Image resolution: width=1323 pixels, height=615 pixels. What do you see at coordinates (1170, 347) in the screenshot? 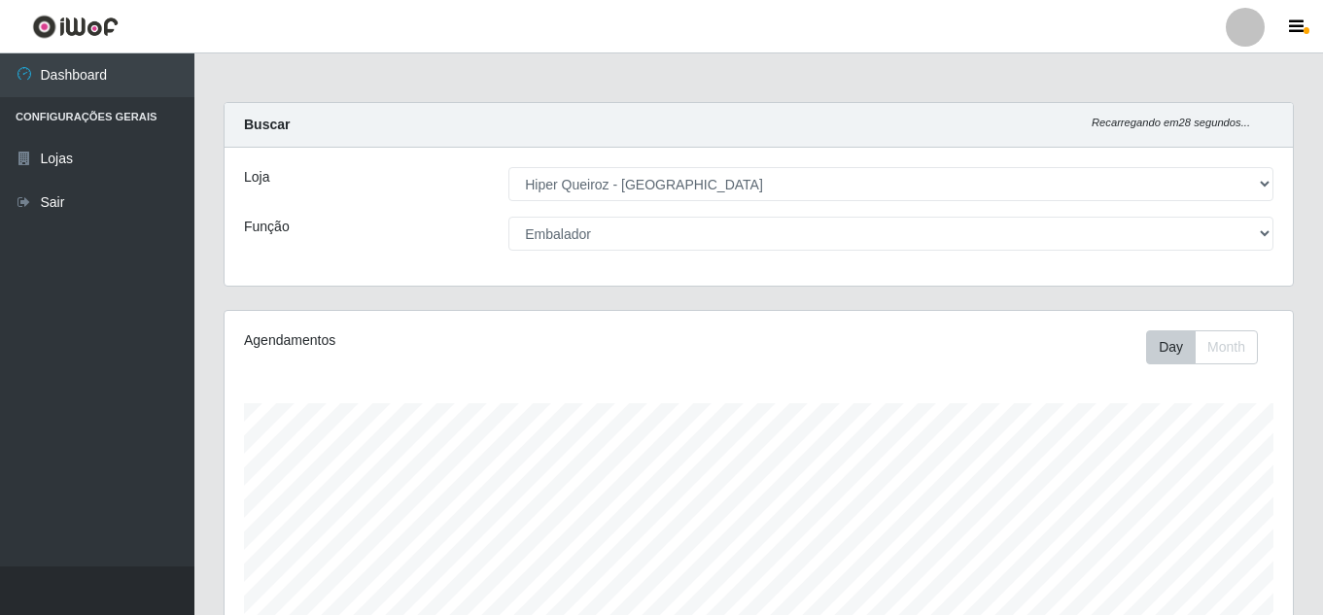
I see `button: Day` at bounding box center [1170, 347].